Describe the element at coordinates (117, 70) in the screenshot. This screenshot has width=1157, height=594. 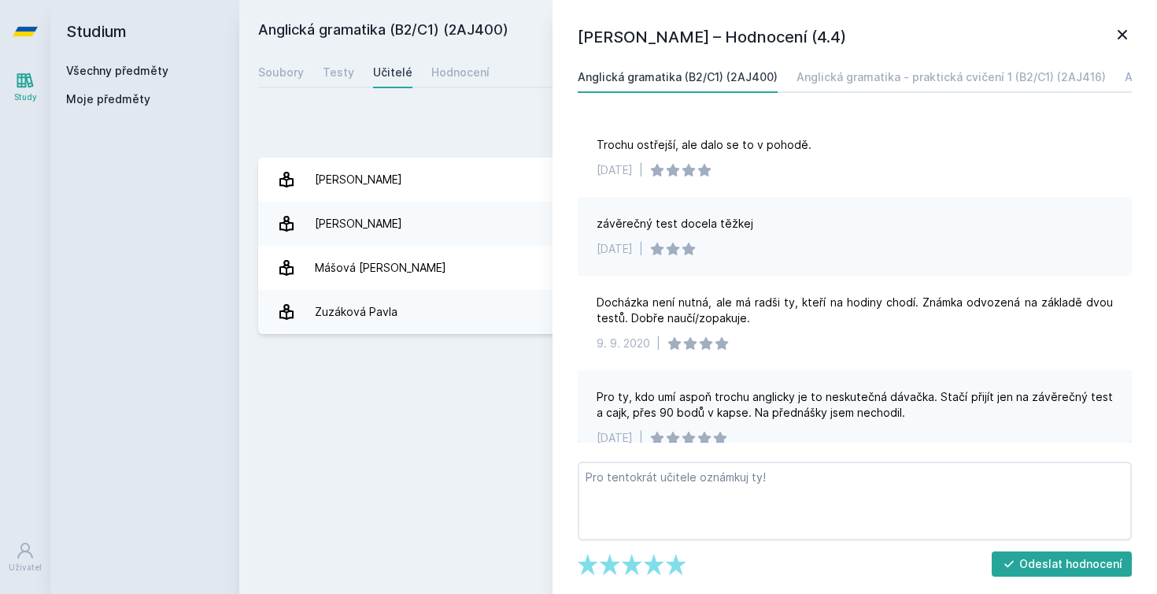
I see `a: Všechny předměty` at that location.